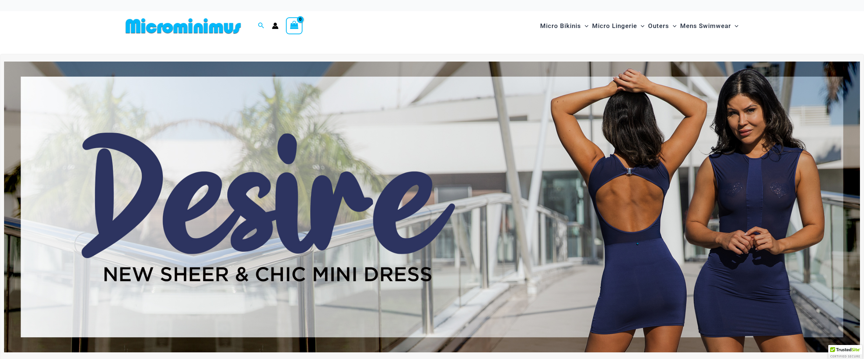 This screenshot has width=864, height=359. I want to click on a: Mens SwimwearMenu ToggleMenu Toggle, so click(709, 26).